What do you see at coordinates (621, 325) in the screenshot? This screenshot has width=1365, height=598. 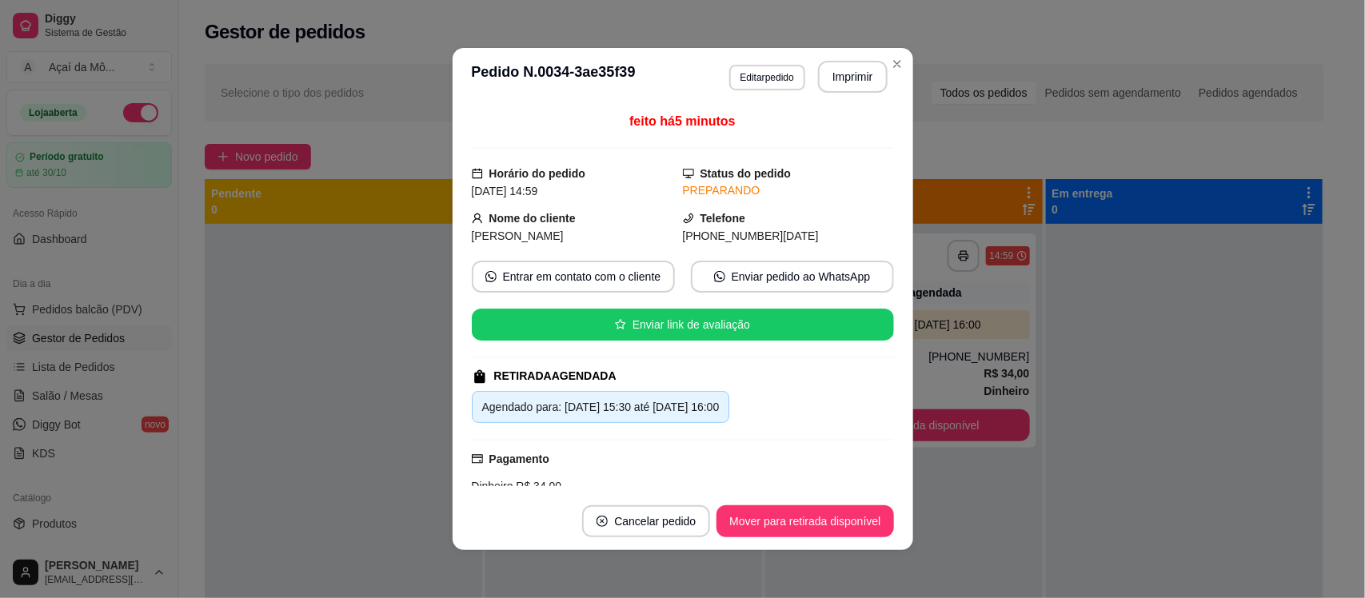 I see `span: star` at bounding box center [621, 325].